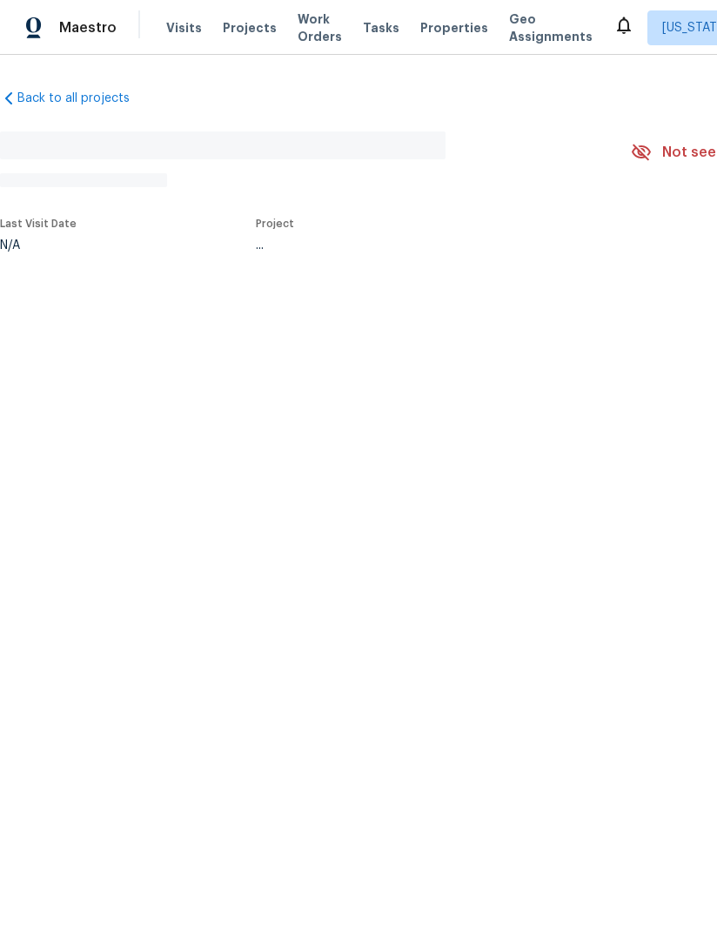 The image size is (717, 928). What do you see at coordinates (551, 28) in the screenshot?
I see `span: Geo Assignments` at bounding box center [551, 28].